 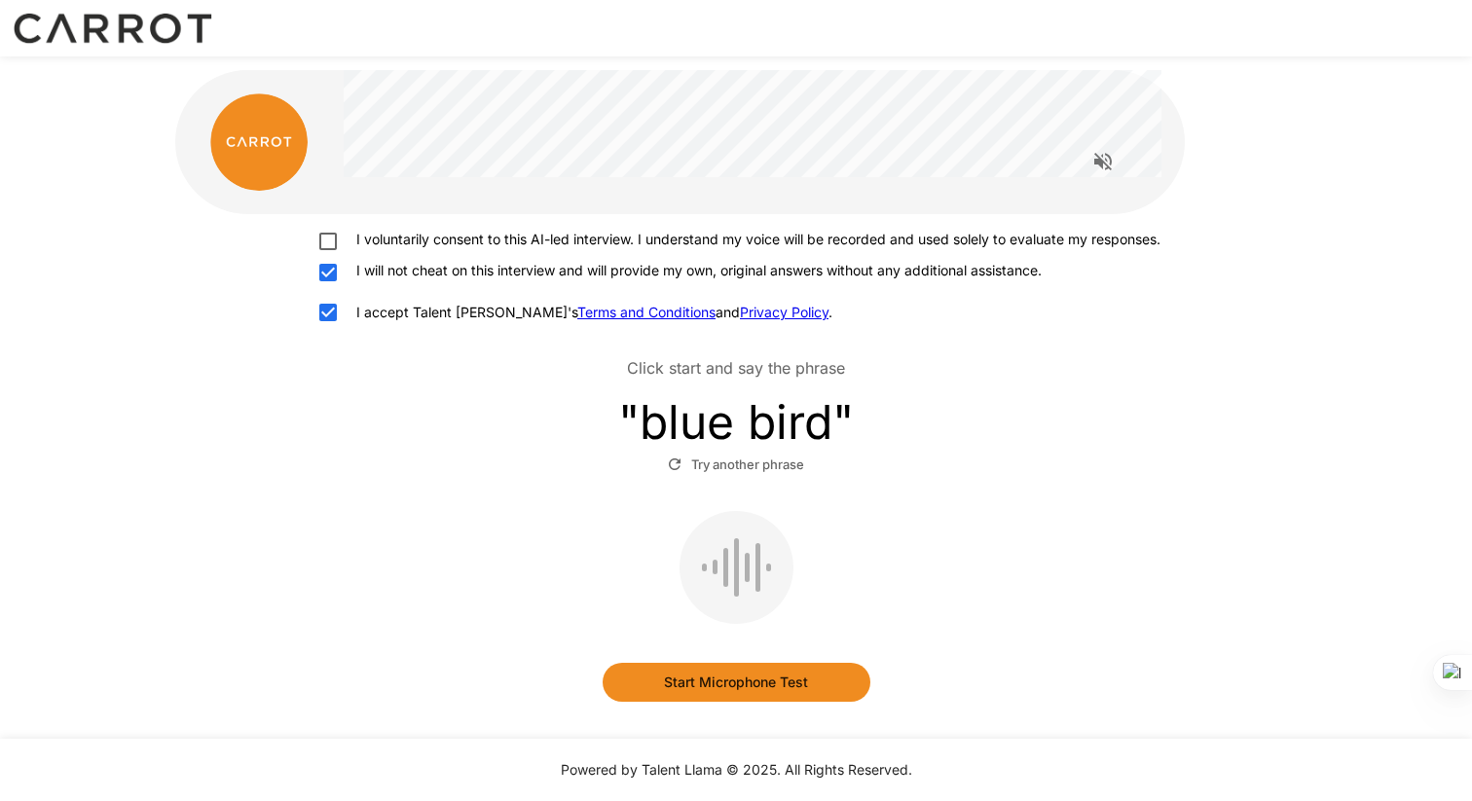 What do you see at coordinates (647, 312) in the screenshot?
I see `a: Terms and Conditions` at bounding box center [647, 312].